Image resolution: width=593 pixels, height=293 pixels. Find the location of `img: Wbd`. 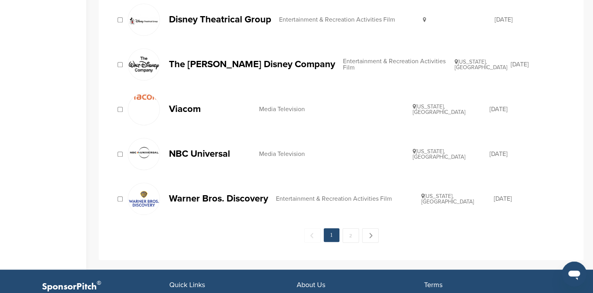

img: Wbd is located at coordinates (144, 198).